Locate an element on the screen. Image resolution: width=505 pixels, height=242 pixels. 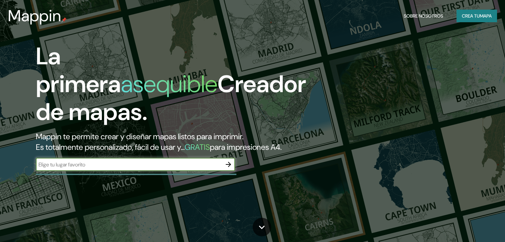
font: Creador de mapas. is located at coordinates (171, 98).